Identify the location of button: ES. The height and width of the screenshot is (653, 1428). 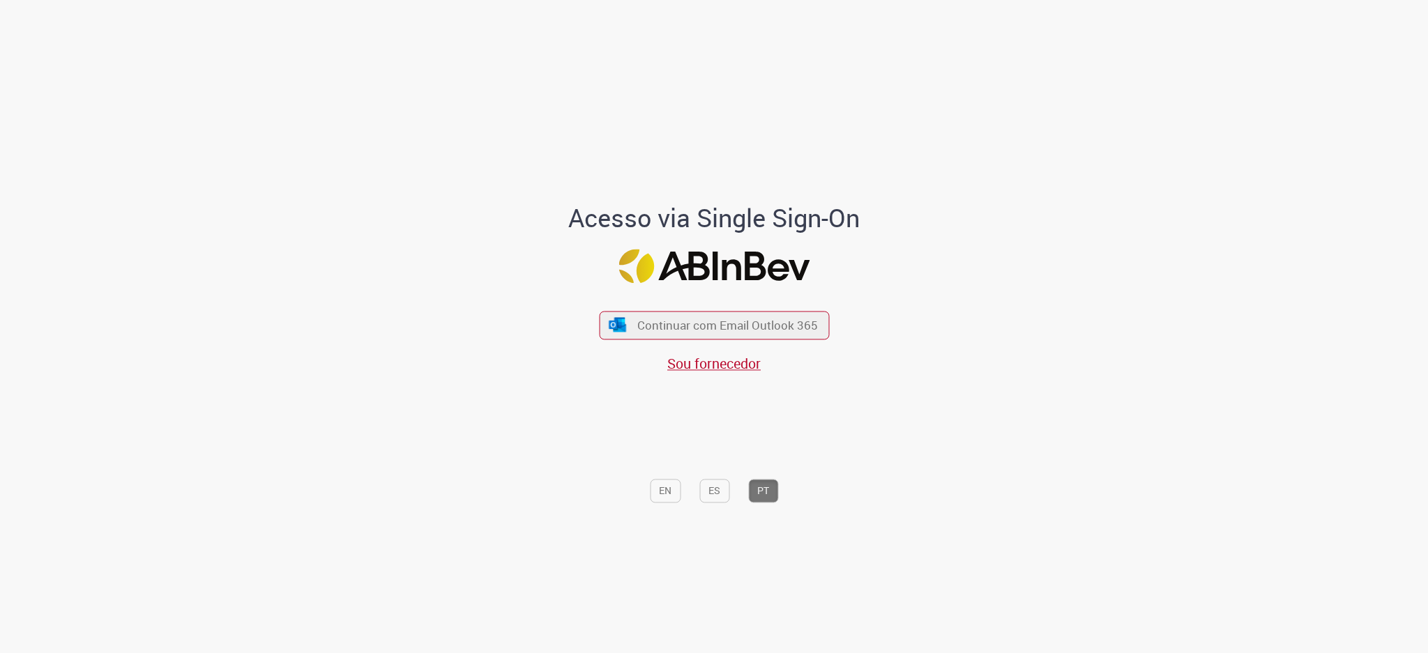
(714, 491).